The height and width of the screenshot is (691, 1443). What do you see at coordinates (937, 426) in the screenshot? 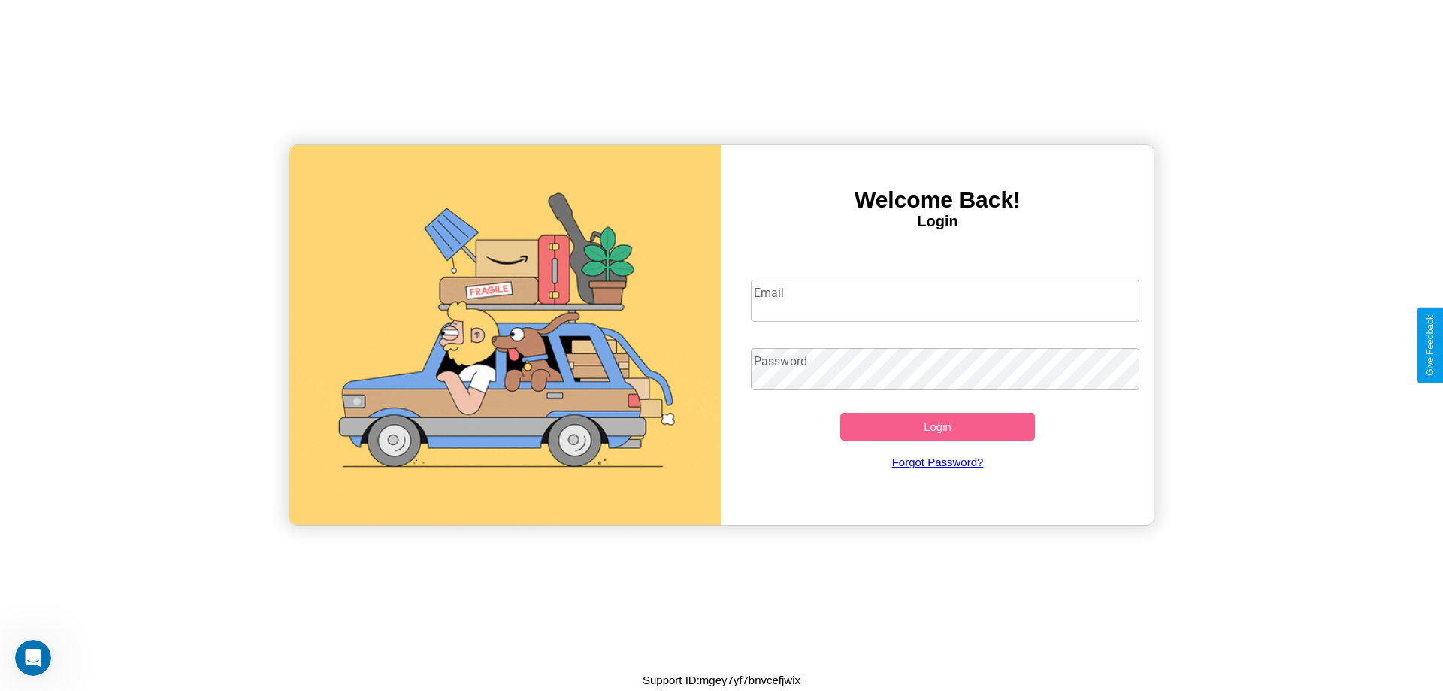
I see `button: Login` at bounding box center [937, 426].